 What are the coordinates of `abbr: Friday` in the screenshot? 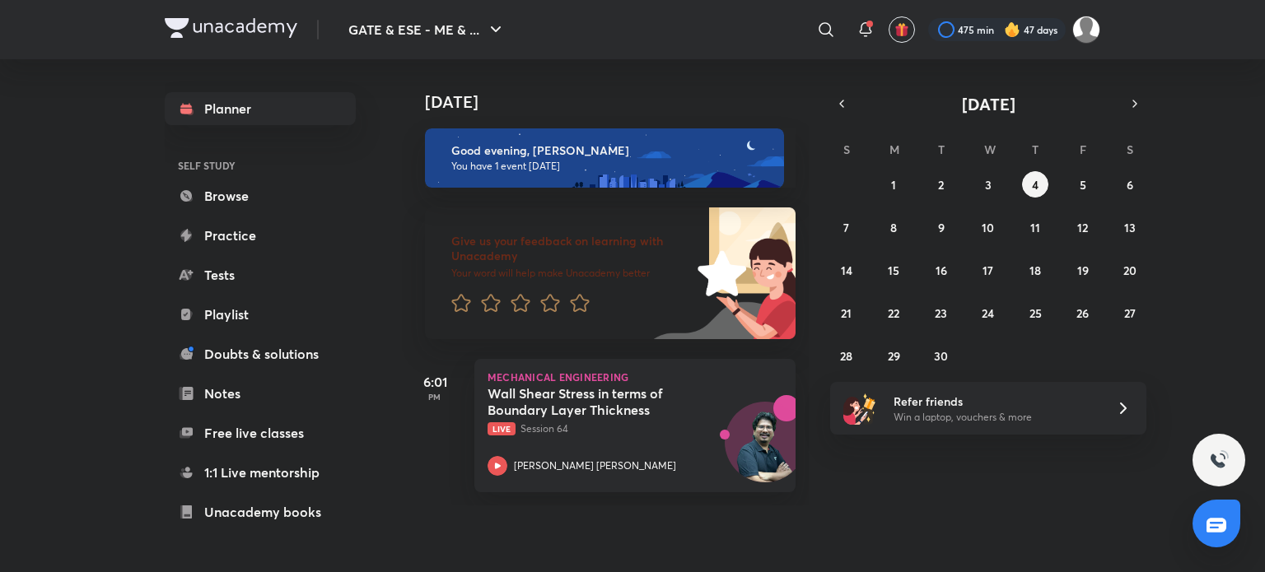 It's located at (1083, 149).